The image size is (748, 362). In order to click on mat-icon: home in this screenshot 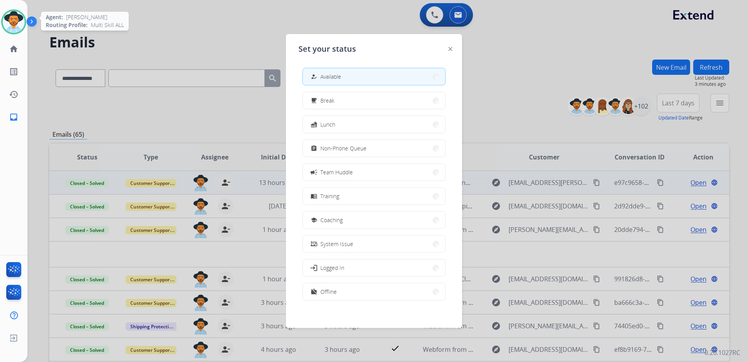, I will do `click(14, 49)`.